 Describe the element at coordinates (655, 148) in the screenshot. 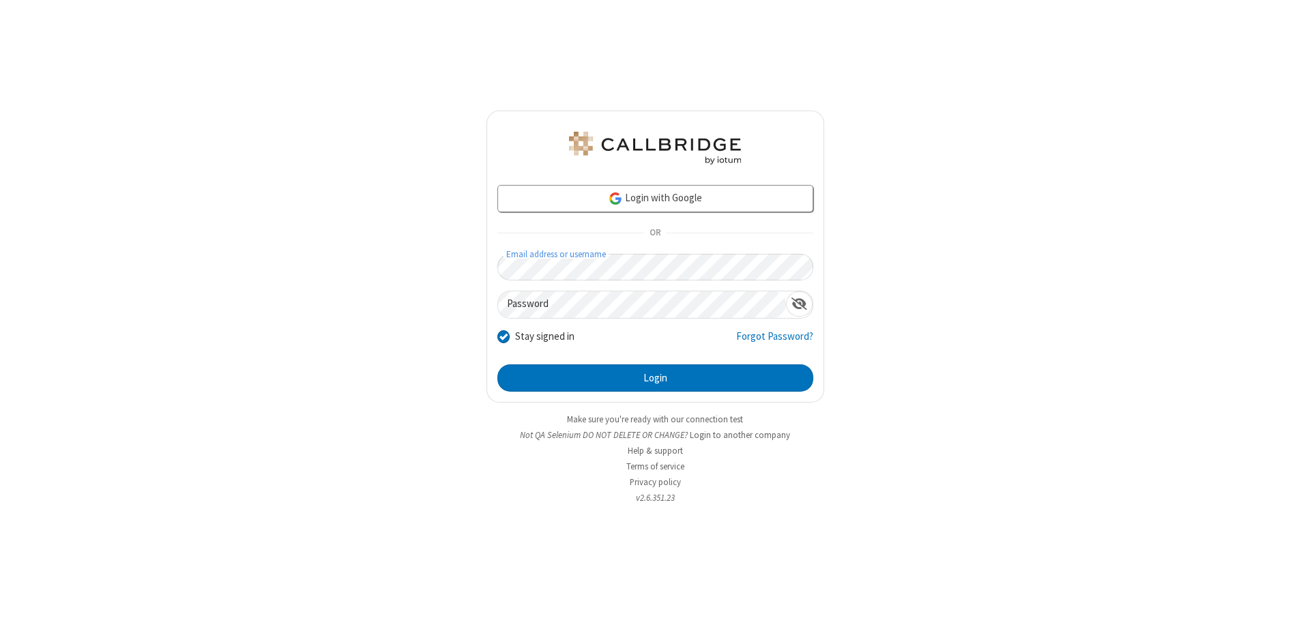

I see `img: QA Selenium DO NOT DELETE OR CHANGE` at that location.